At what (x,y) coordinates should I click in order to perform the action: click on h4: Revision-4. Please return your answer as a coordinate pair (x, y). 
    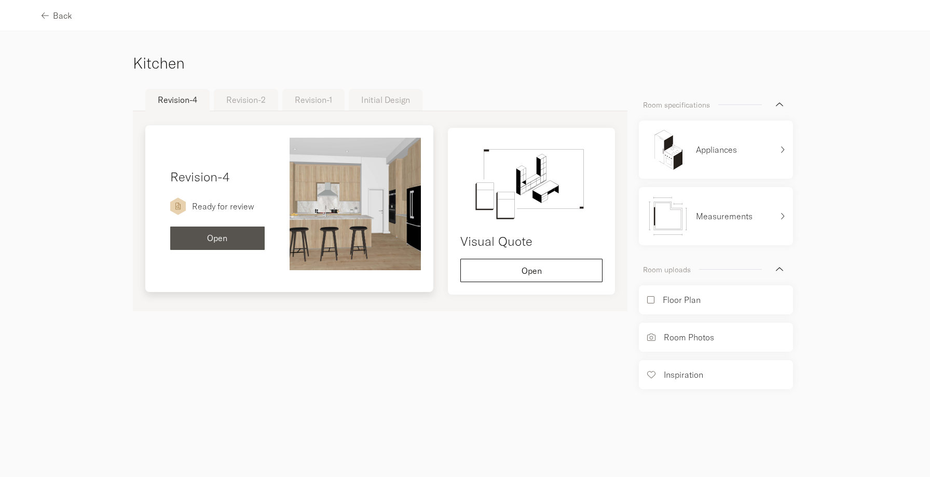
    Looking at the image, I should click on (200, 177).